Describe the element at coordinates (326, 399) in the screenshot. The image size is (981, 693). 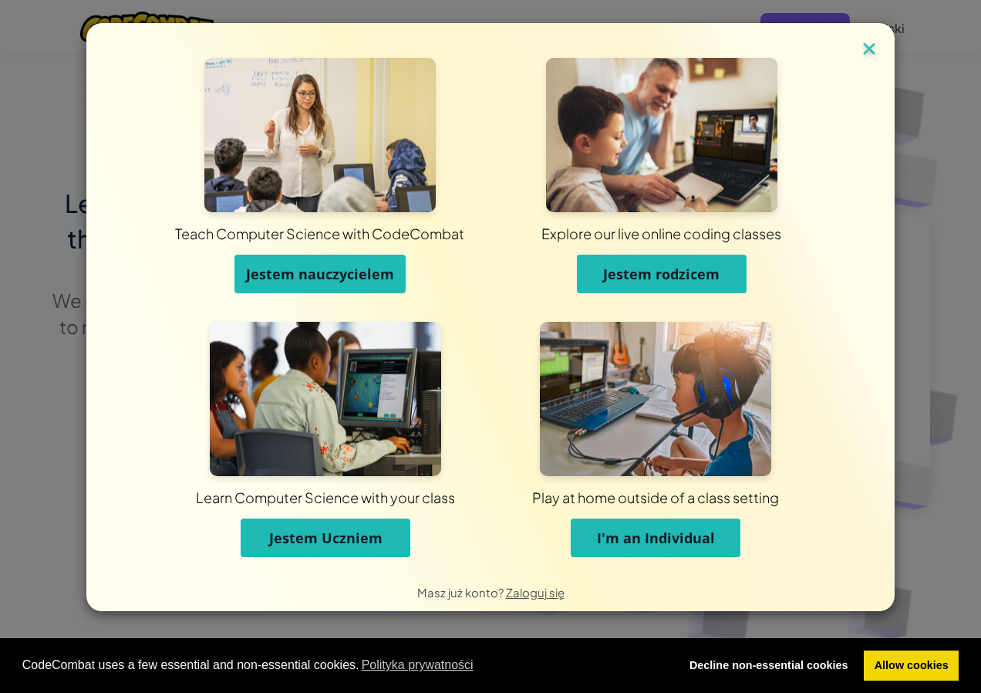
I see `img: For Students` at that location.